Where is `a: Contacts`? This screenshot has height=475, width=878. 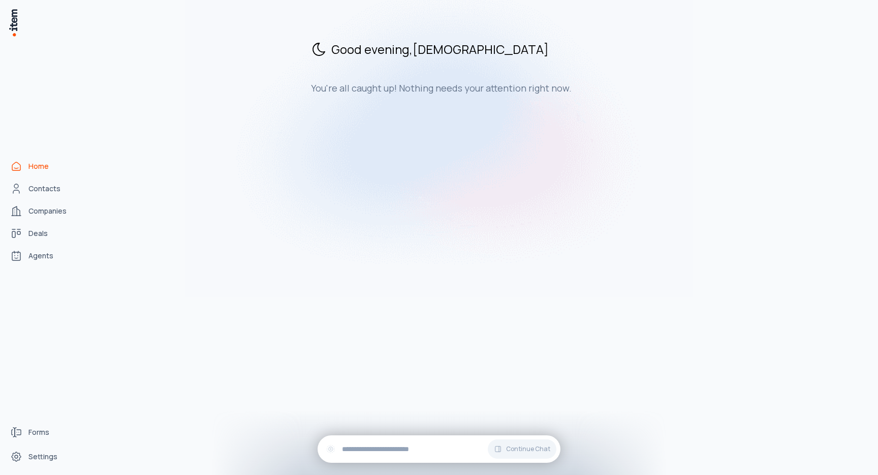
a: Contacts is located at coordinates (45, 189).